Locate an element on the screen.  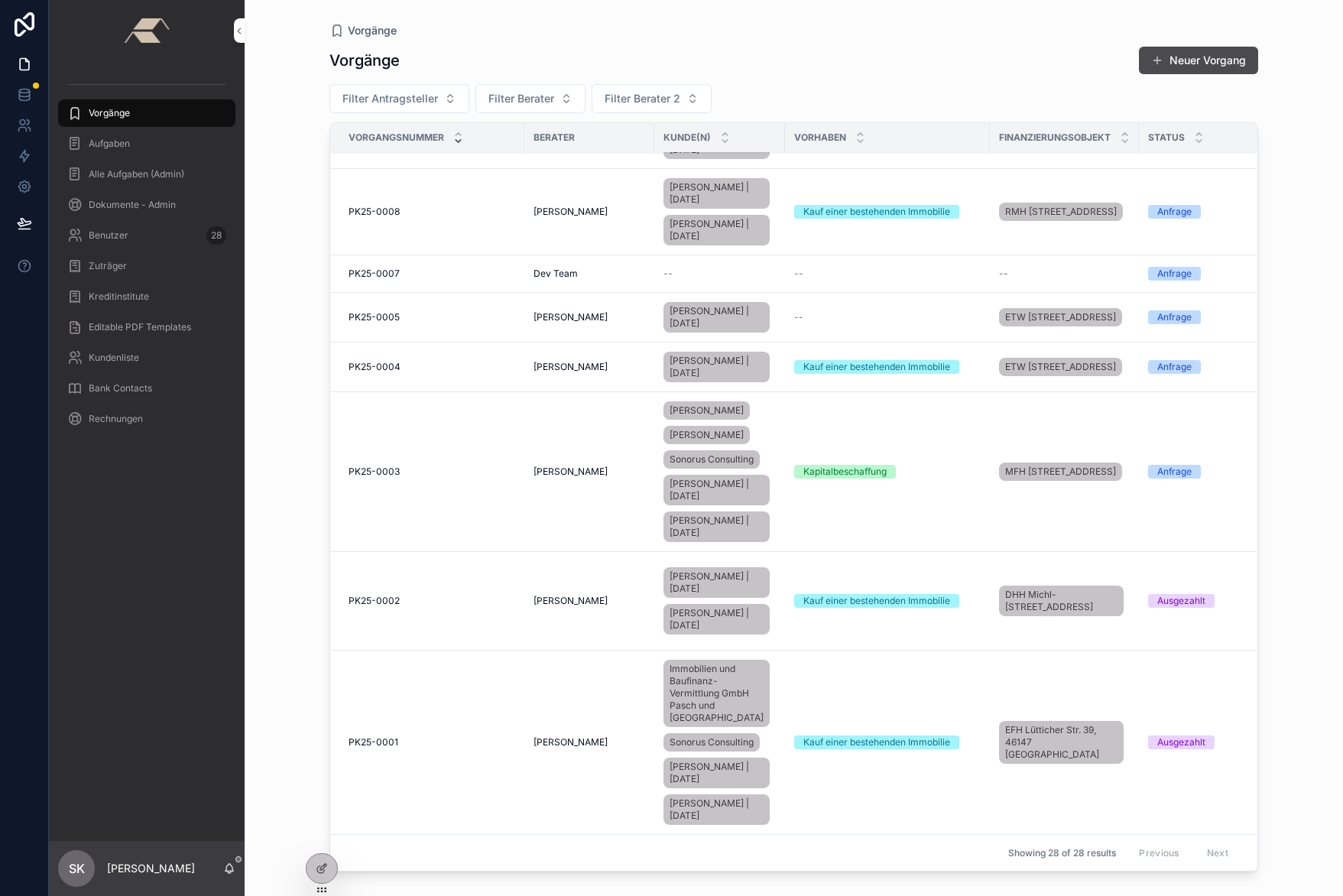
a: Editable PDF Templates is located at coordinates (147, 327).